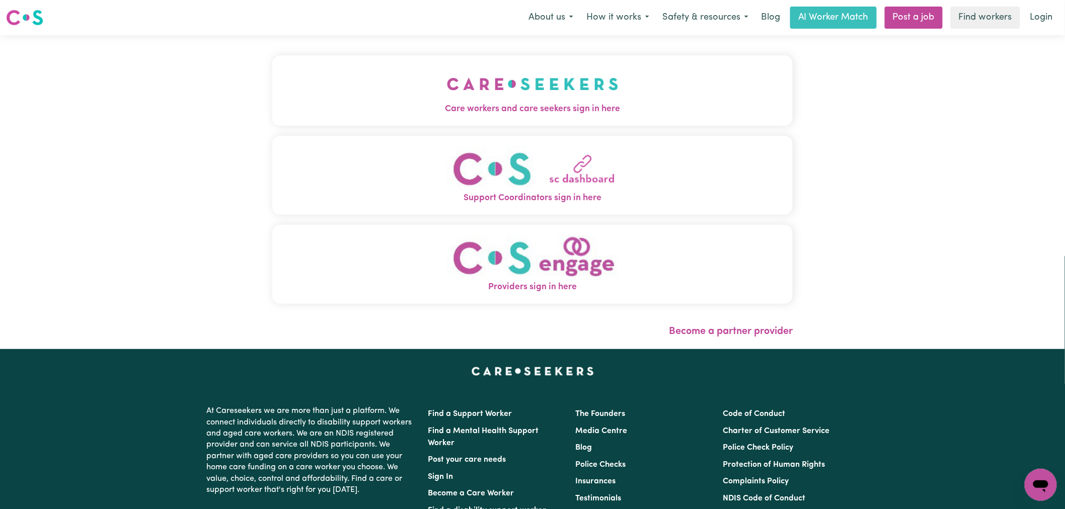  Describe the element at coordinates (532, 198) in the screenshot. I see `span: Support Coordinators sign in here` at that location.